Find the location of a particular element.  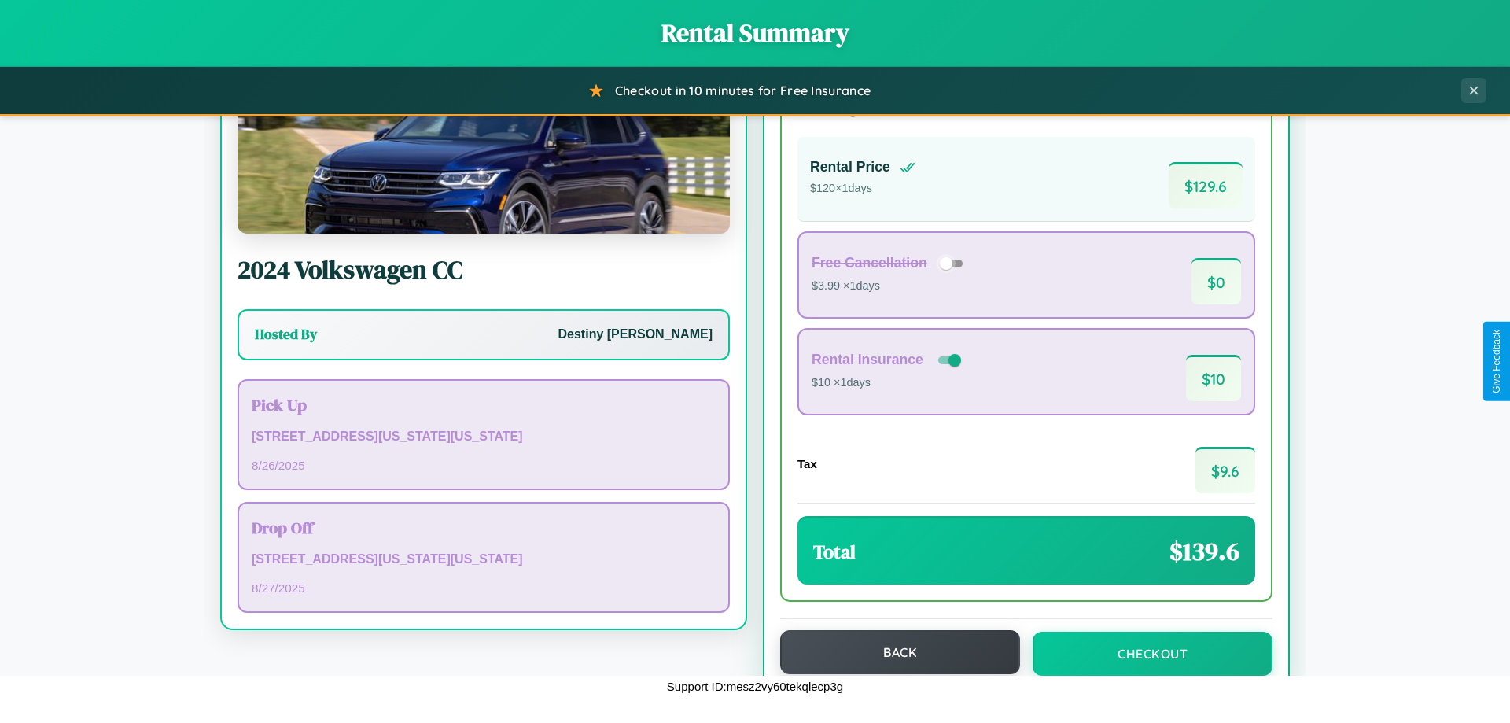

button: Back is located at coordinates (900, 652).